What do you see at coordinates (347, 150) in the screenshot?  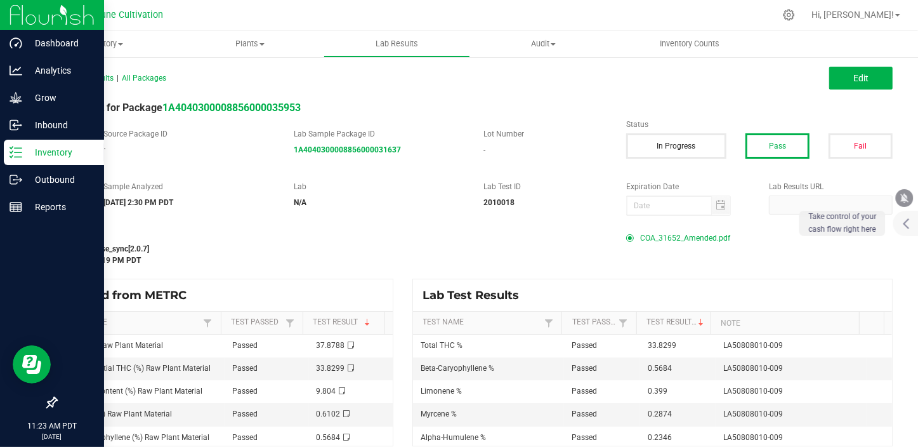 I see `a: 1A4040300008856000031637` at bounding box center [347, 150].